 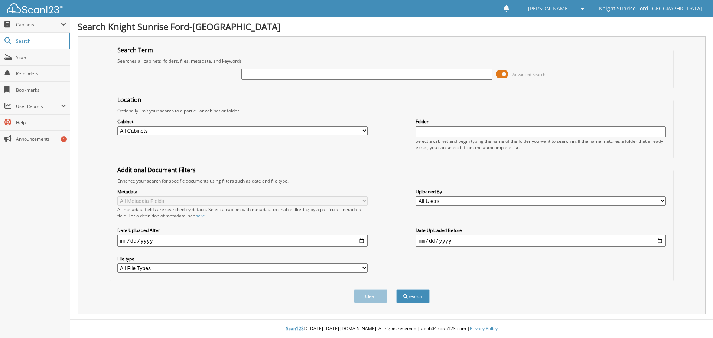 What do you see at coordinates (529, 74) in the screenshot?
I see `span: Advanced Search` at bounding box center [529, 74].